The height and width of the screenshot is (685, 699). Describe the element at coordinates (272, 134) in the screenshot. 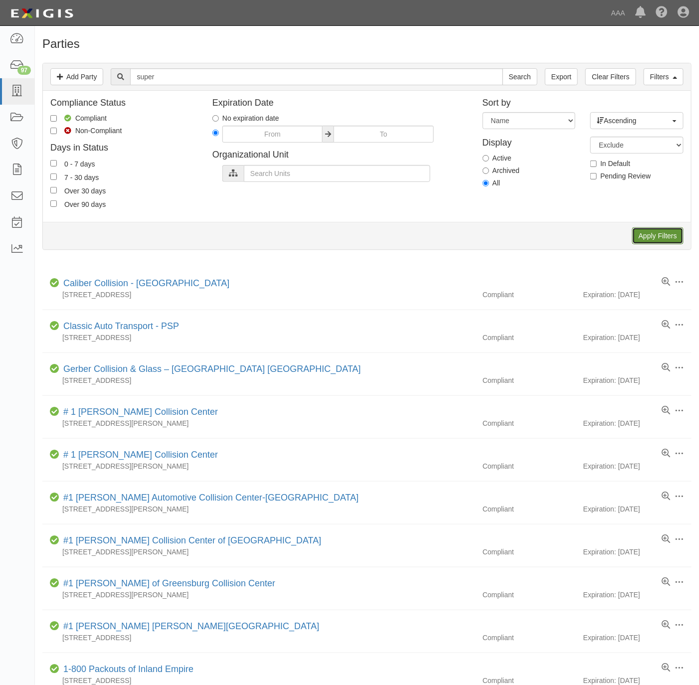

I see `input: From` at that location.